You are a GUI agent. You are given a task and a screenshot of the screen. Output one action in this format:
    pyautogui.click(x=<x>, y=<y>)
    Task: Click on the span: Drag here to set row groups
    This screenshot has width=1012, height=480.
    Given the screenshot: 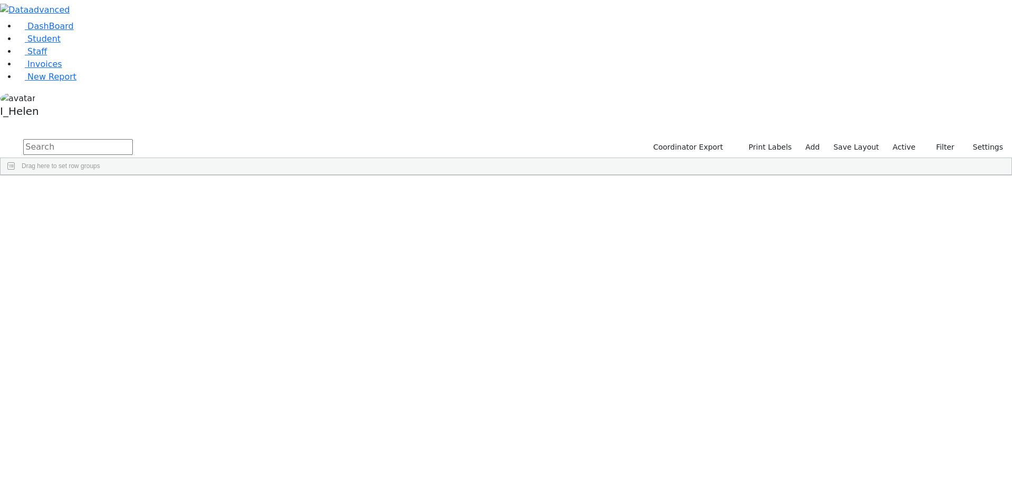 What is the action you would take?
    pyautogui.click(x=61, y=166)
    